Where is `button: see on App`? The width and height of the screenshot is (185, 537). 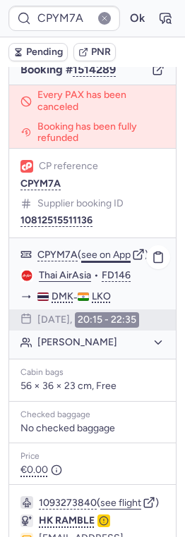 button: see on App is located at coordinates (106, 255).